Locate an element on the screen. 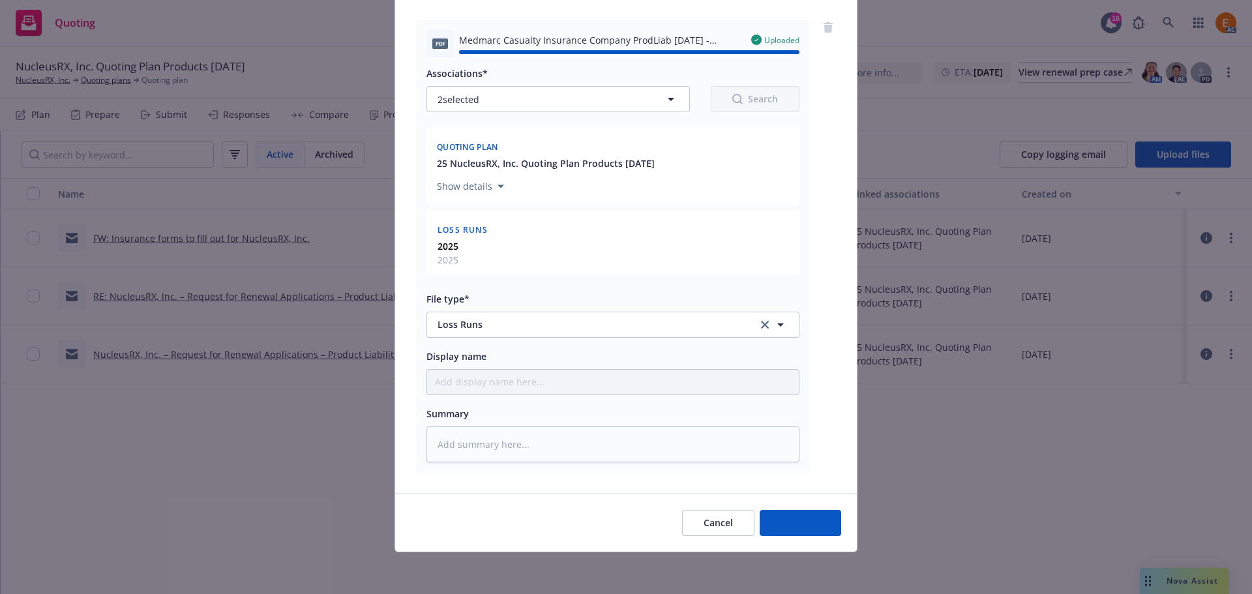 This screenshot has width=1252, height=594. span: Summary is located at coordinates (447, 413).